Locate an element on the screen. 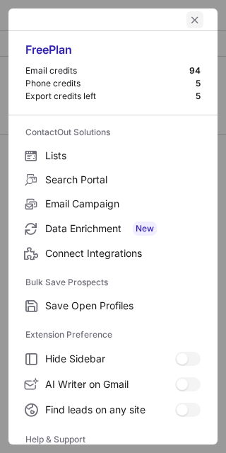  label: Bulk Save Prospects is located at coordinates (113, 282).